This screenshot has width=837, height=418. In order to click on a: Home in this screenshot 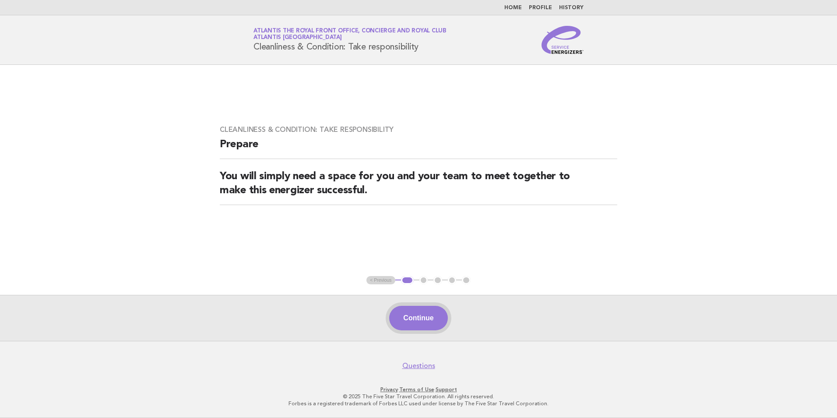, I will do `click(513, 8)`.